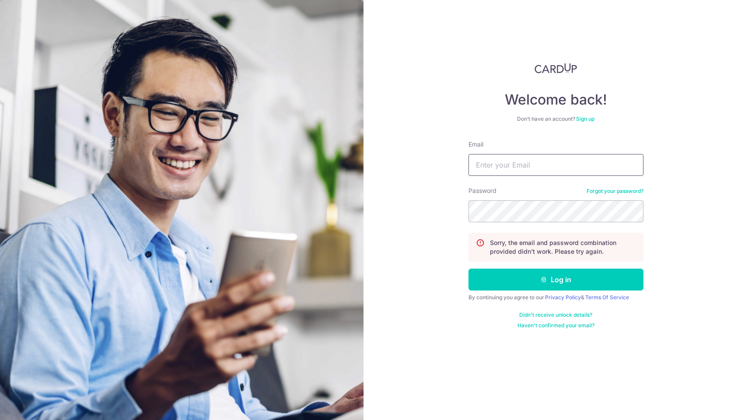  Describe the element at coordinates (585, 119) in the screenshot. I see `a: Sign up` at that location.